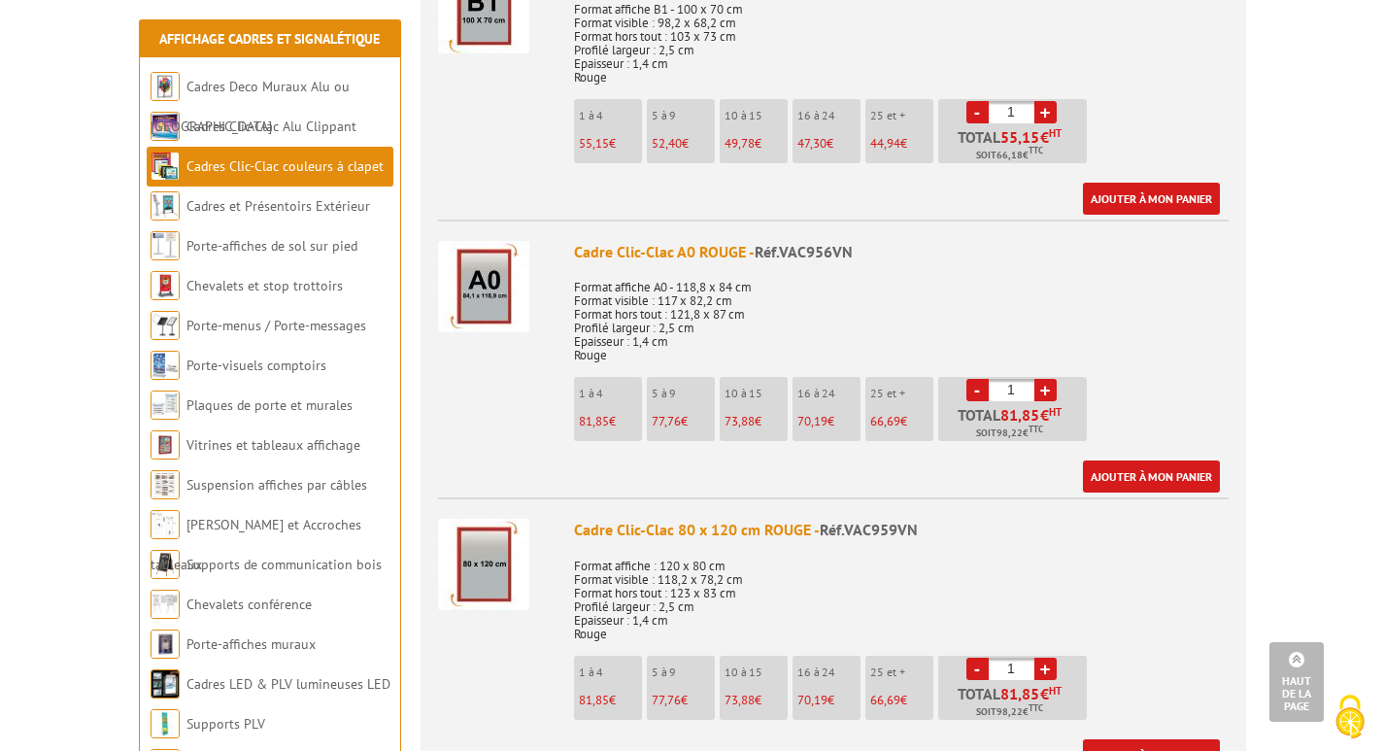 This screenshot has height=751, width=1384. I want to click on div: Cadre Clic-Clac A0 ROUGE -, so click(902, 252).